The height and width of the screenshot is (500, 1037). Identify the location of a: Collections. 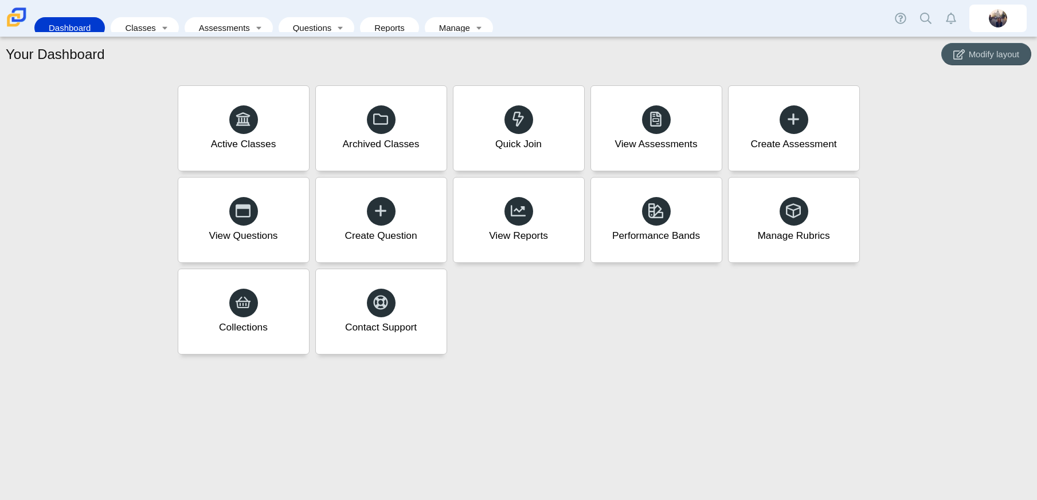
(244, 312).